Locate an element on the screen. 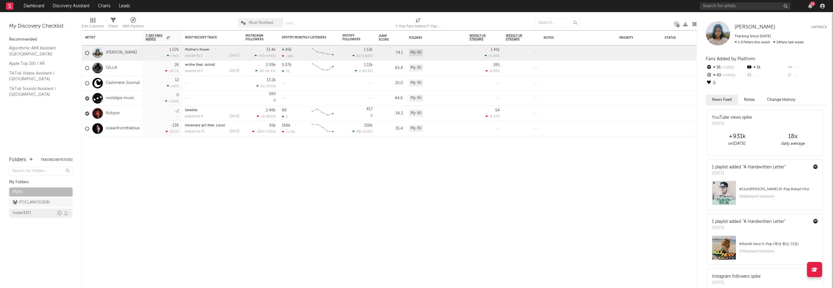  div: My Folders is located at coordinates (41, 182).